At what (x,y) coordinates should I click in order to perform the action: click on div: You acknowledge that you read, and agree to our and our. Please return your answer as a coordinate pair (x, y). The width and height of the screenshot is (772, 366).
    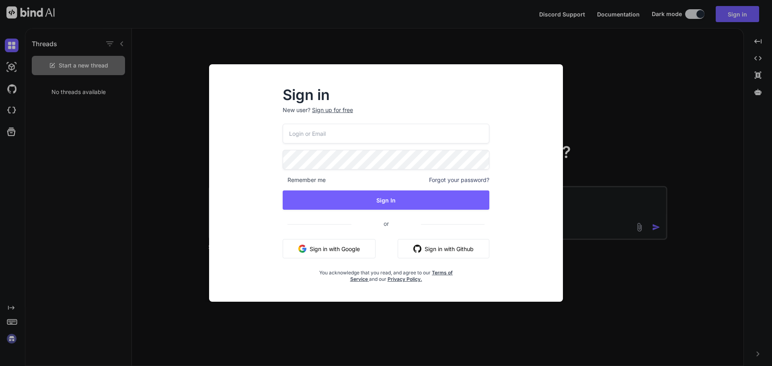
    Looking at the image, I should click on (386, 274).